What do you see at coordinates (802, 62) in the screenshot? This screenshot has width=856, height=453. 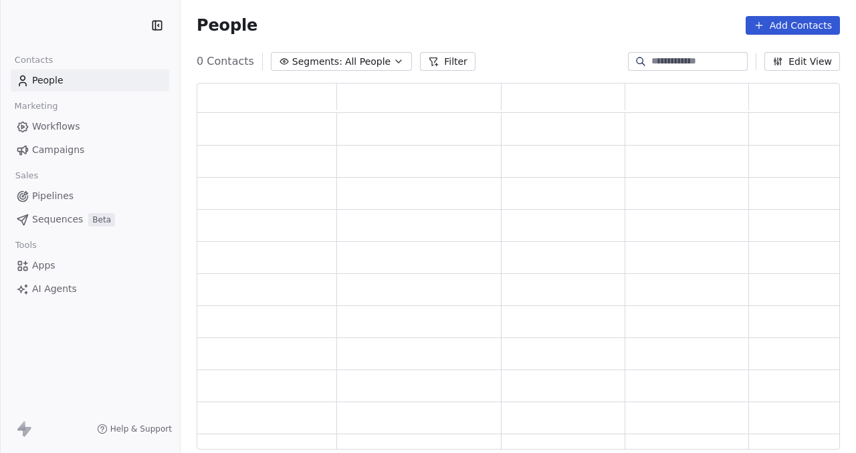 I see `button: Edit View` at bounding box center [802, 62].